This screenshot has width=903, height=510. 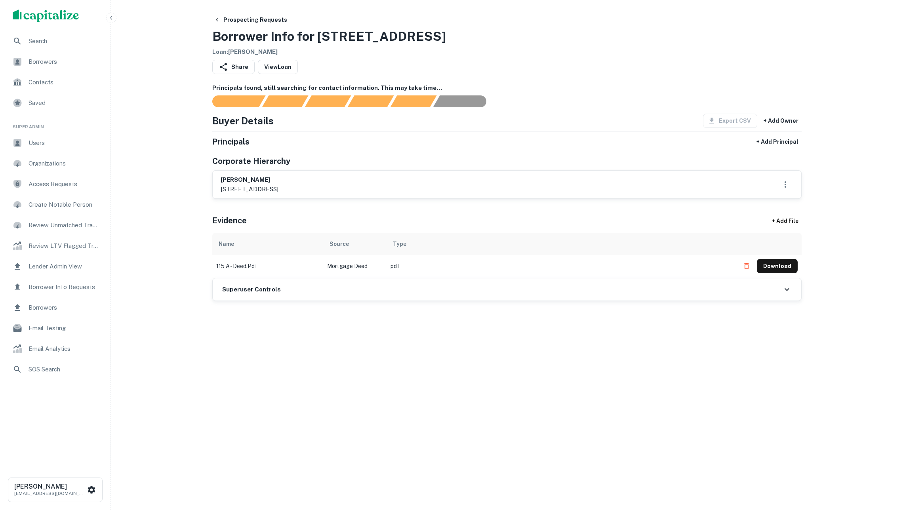 I want to click on span: Search, so click(x=64, y=41).